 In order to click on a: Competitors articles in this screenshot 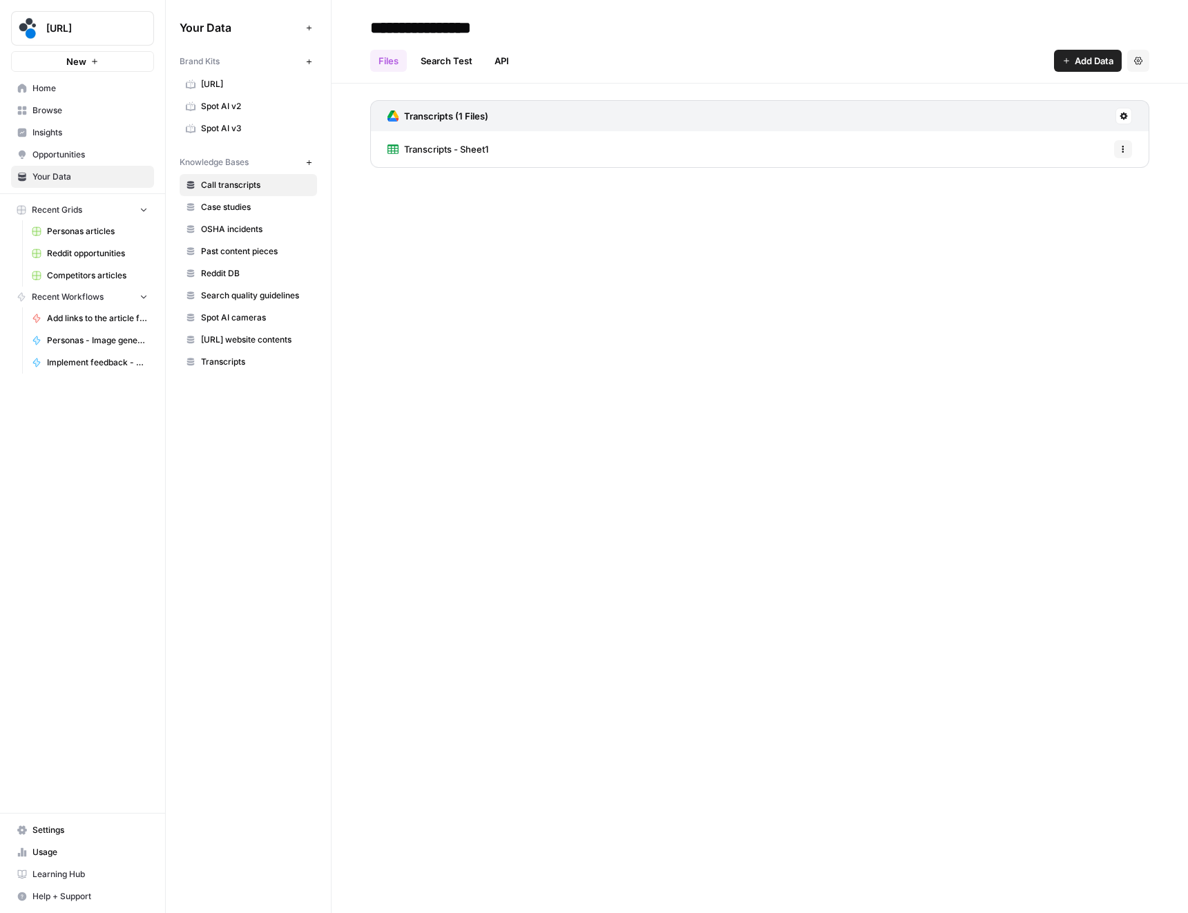, I will do `click(90, 276)`.